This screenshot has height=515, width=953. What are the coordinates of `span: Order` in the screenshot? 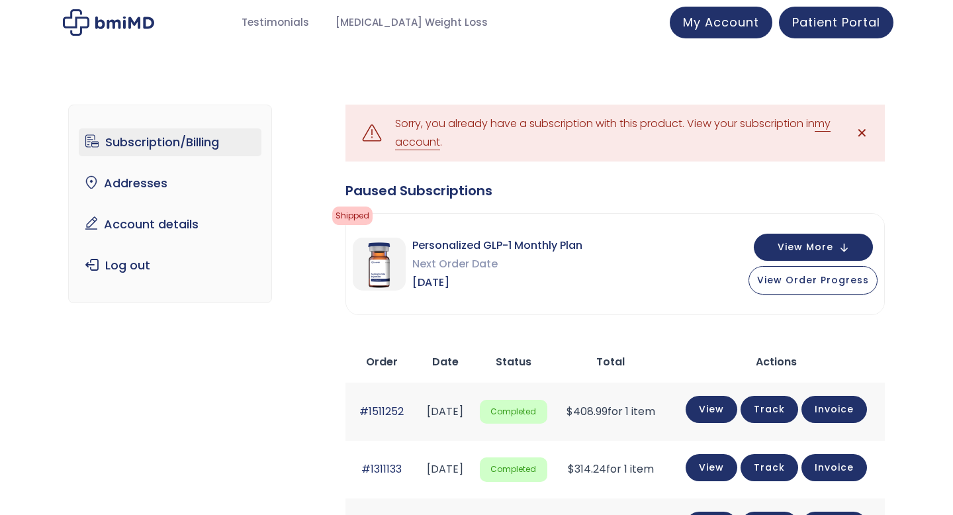 It's located at (382, 361).